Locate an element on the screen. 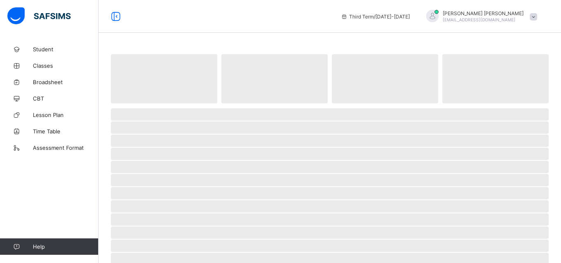 This screenshot has height=263, width=561. span: CBT is located at coordinates (66, 98).